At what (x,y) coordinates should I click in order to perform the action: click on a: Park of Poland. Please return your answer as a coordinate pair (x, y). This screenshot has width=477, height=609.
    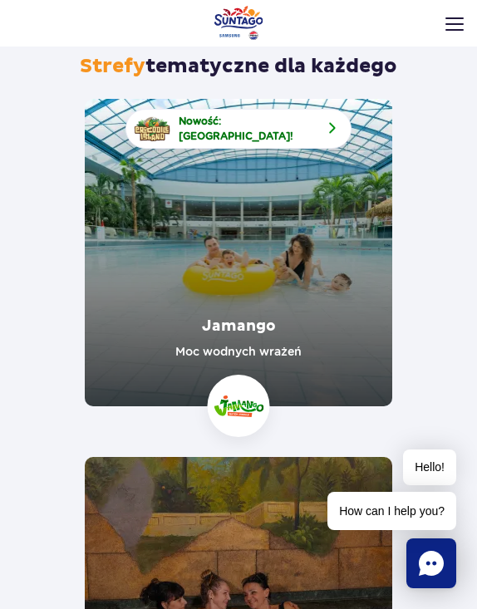
    Looking at the image, I should click on (239, 22).